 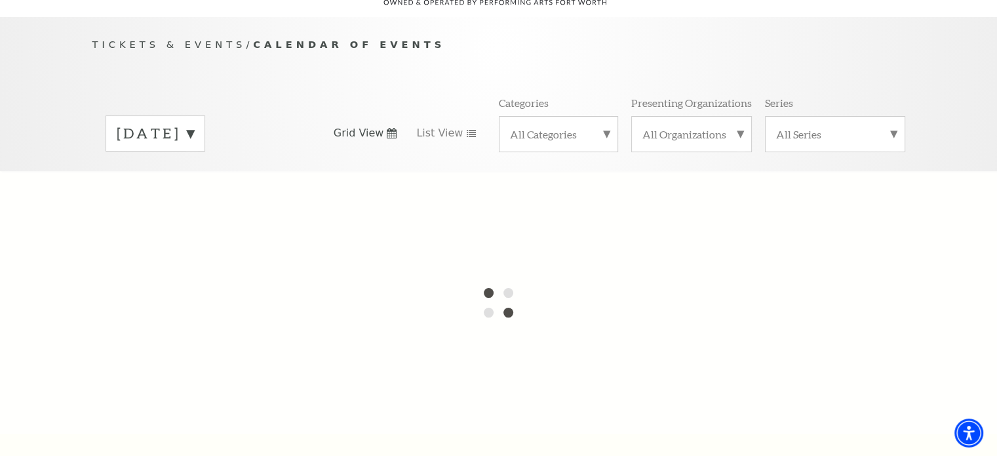 I want to click on span: Tickets & Events, so click(x=169, y=44).